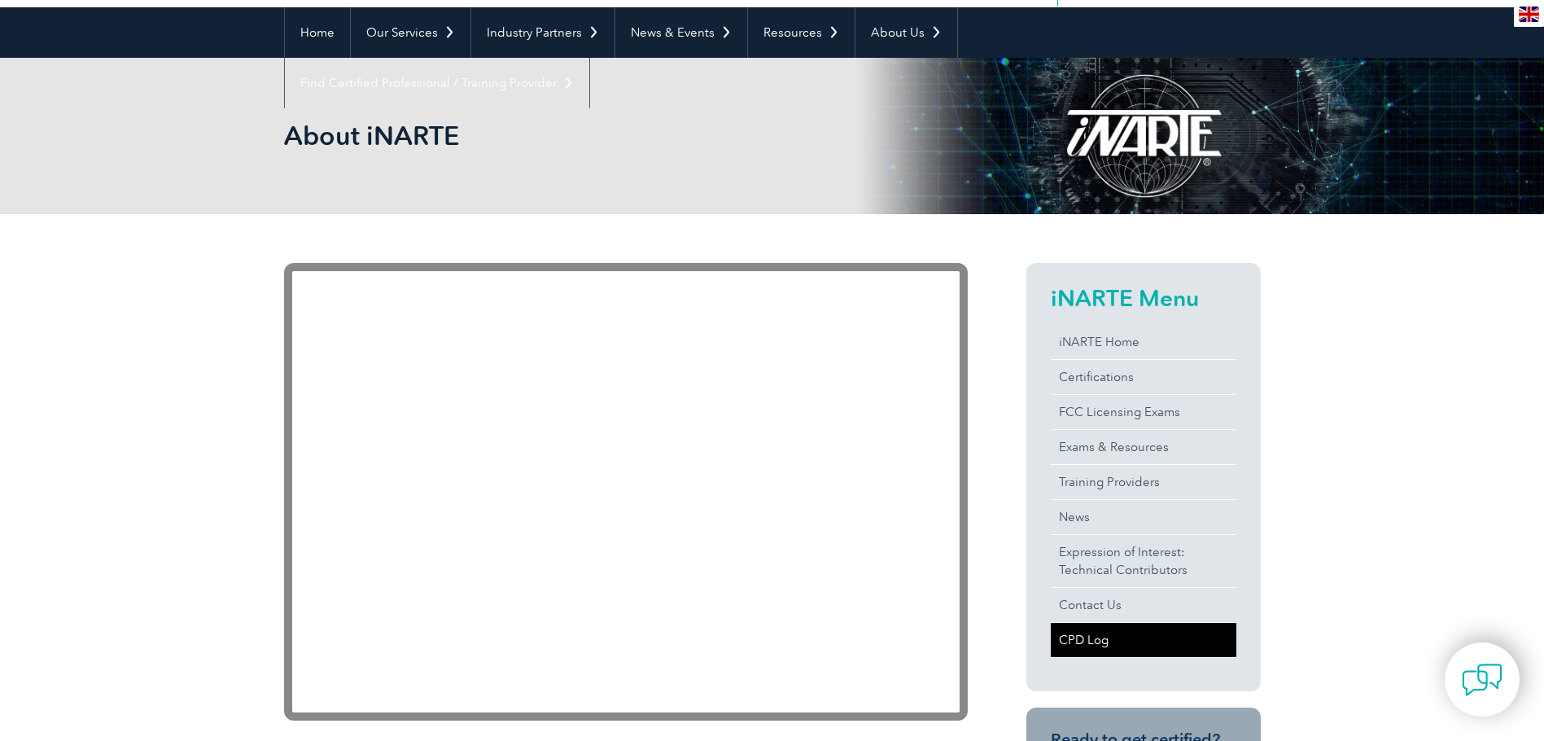 Image resolution: width=1544 pixels, height=741 pixels. Describe the element at coordinates (906, 33) in the screenshot. I see `a: About Us` at that location.